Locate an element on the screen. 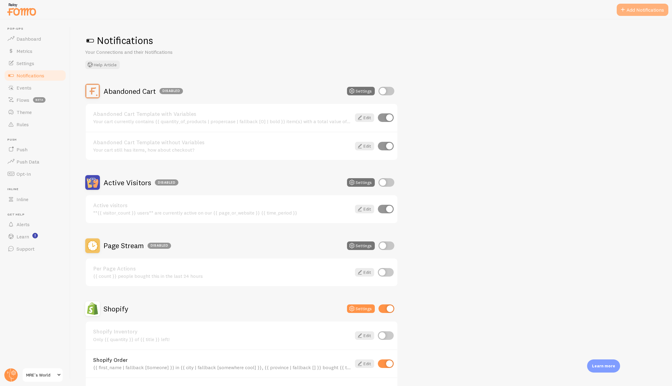 Image resolution: width=672 pixels, height=386 pixels. span: Dashboard is located at coordinates (29, 39).